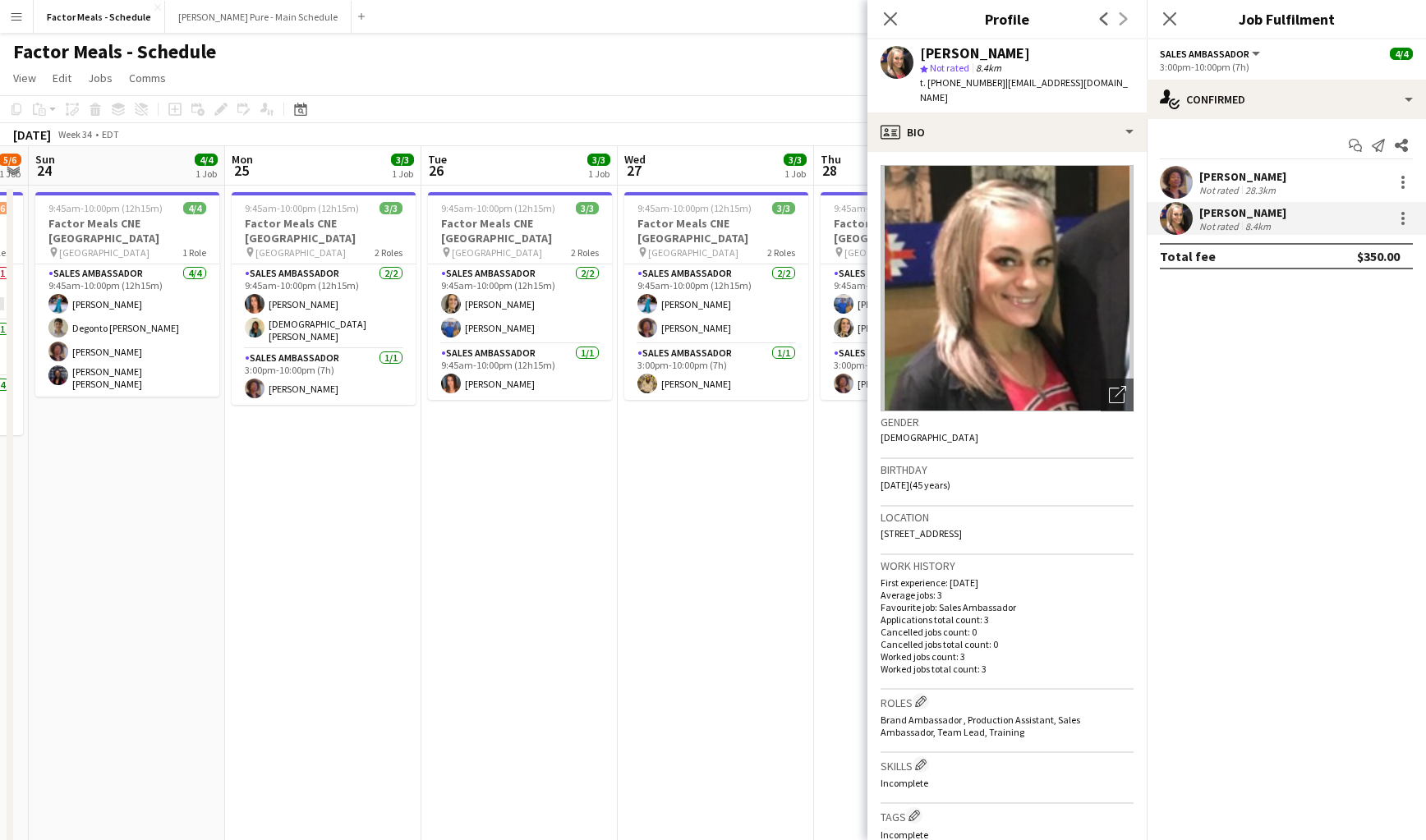  Describe the element at coordinates (1188, 256) in the screenshot. I see `div: Total fee` at that location.